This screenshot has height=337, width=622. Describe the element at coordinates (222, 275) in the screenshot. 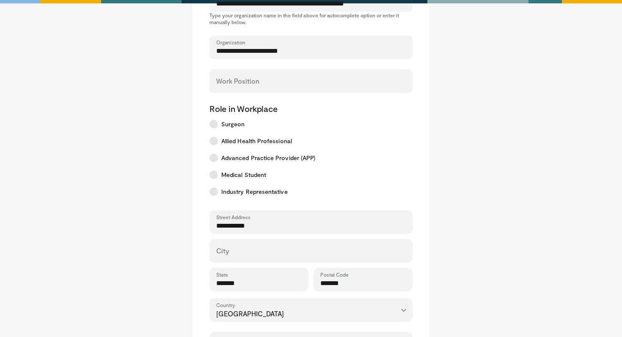

I see `label: State` at that location.